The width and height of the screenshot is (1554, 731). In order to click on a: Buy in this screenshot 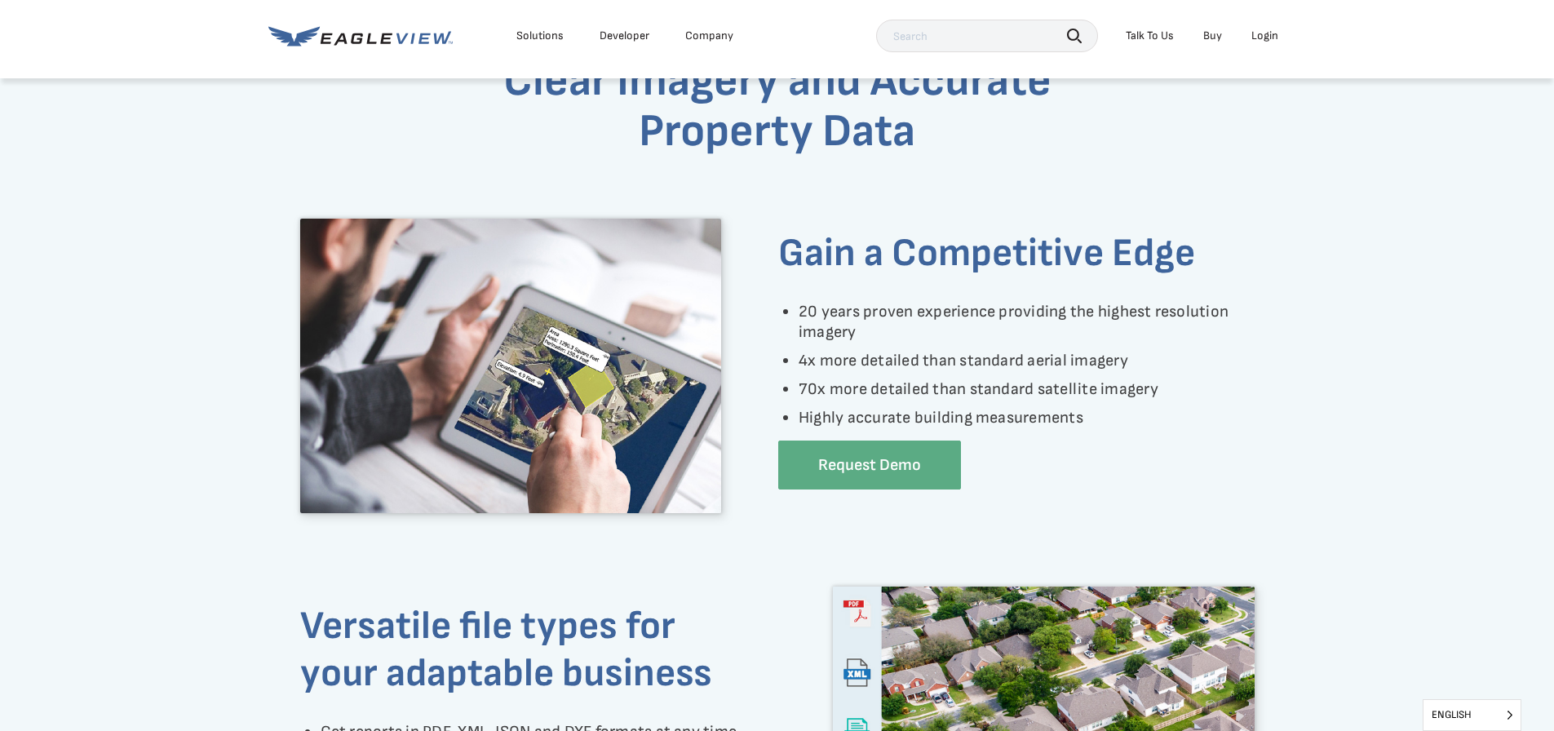, I will do `click(1212, 36)`.